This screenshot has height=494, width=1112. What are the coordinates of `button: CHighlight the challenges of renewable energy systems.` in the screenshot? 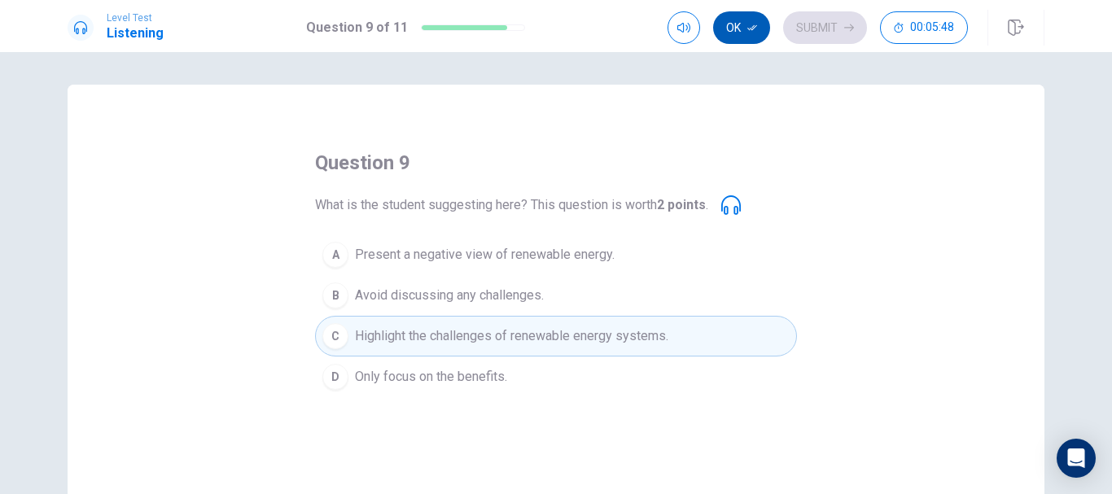 It's located at (556, 336).